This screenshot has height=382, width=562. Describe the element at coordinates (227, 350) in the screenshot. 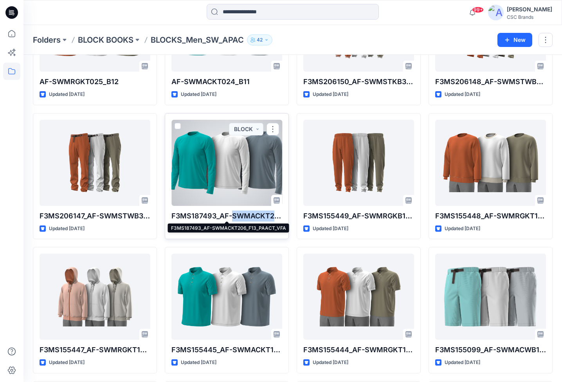

I see `p: F3MS155445_AF-SWMACKT144_F13_PAACT_VFA` at that location.